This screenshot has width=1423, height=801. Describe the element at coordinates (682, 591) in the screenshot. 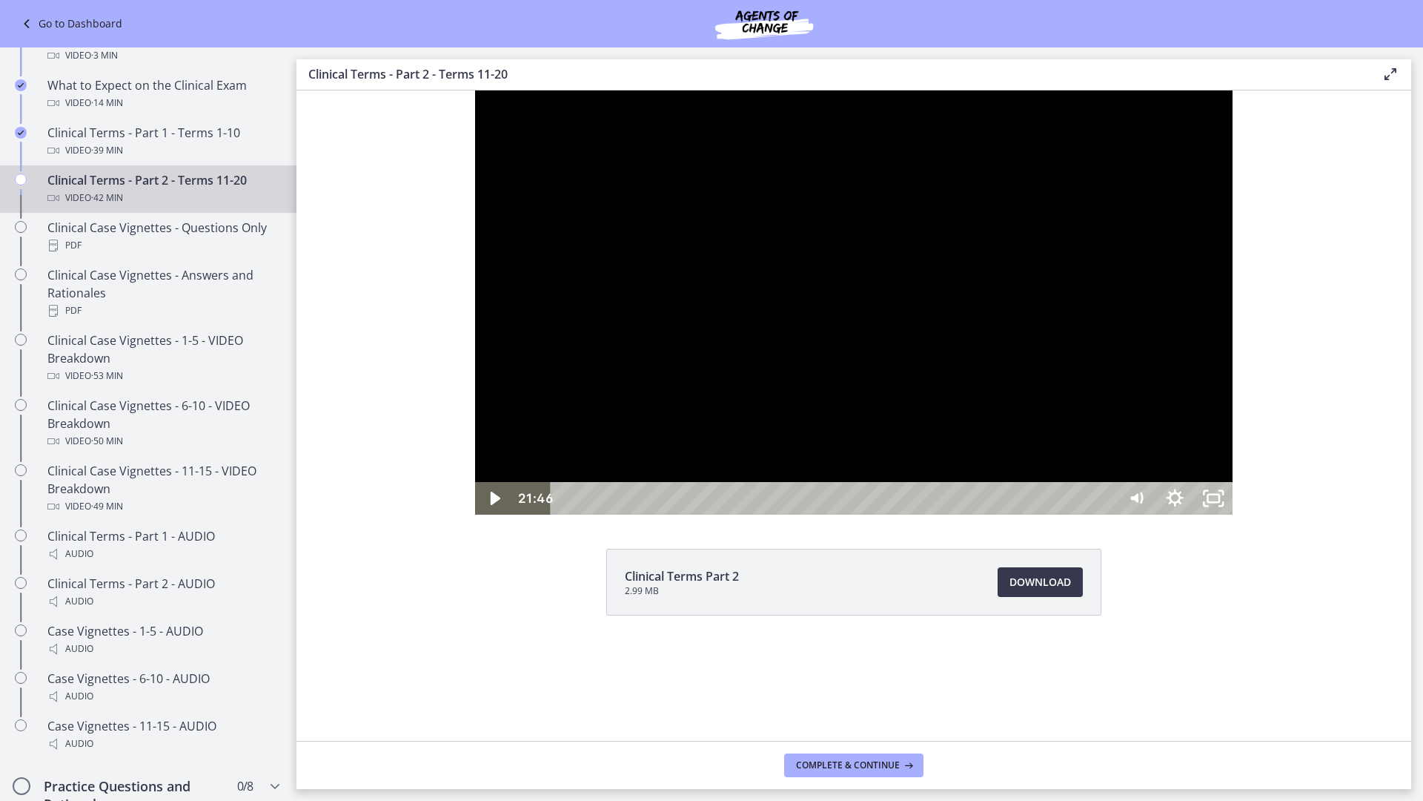

I see `span: 2.99 MB` at that location.